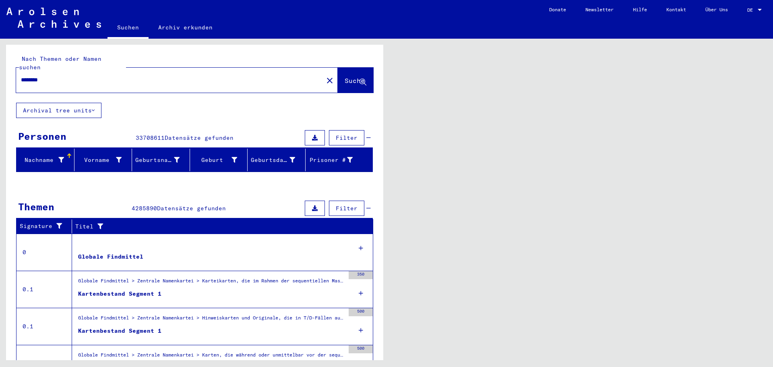 This screenshot has height=367, width=773. Describe the element at coordinates (54, 18) in the screenshot. I see `img: Arolsen_neg.svg` at that location.